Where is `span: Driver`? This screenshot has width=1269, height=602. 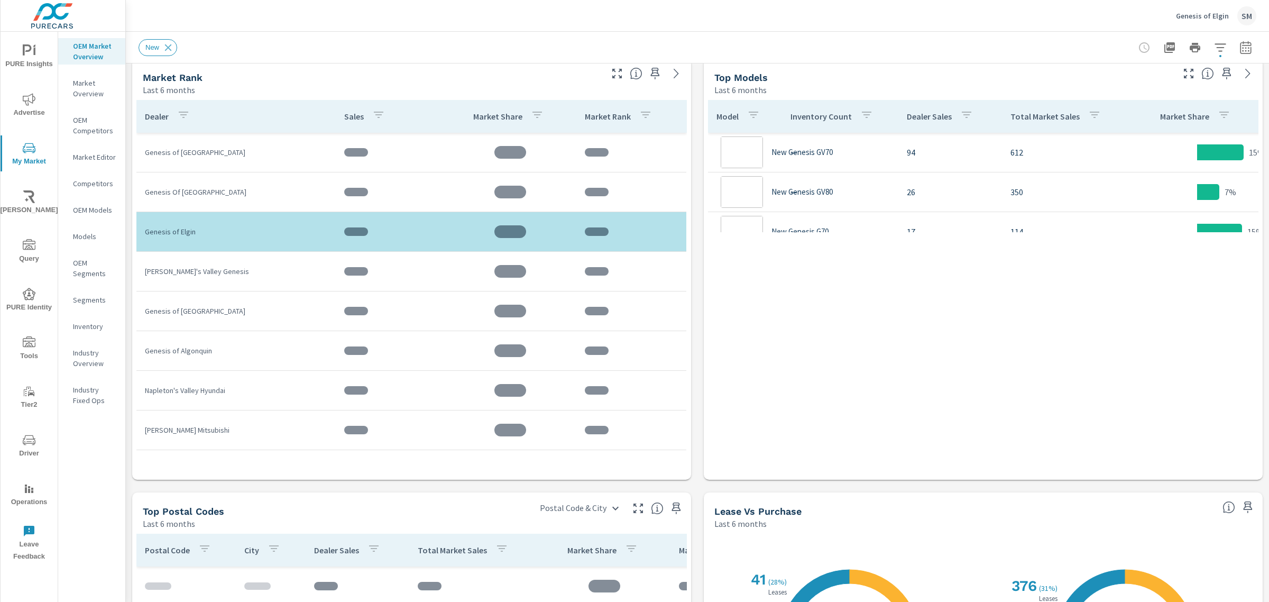 span: Driver is located at coordinates (29, 446).